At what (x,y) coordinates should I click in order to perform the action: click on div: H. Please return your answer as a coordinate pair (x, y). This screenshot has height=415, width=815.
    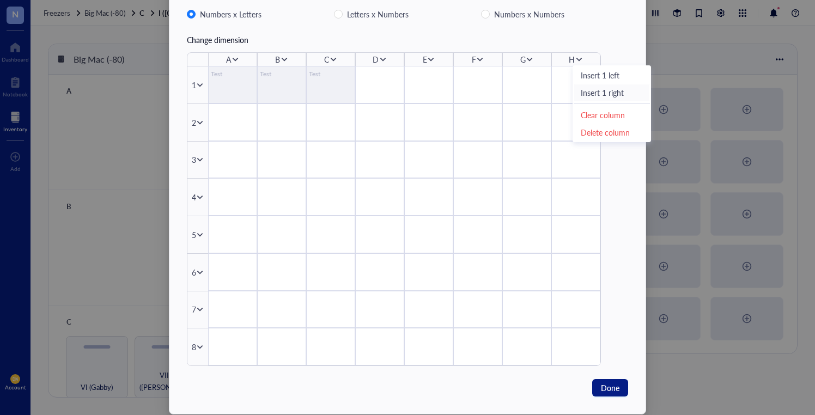
    Looking at the image, I should click on (571, 59).